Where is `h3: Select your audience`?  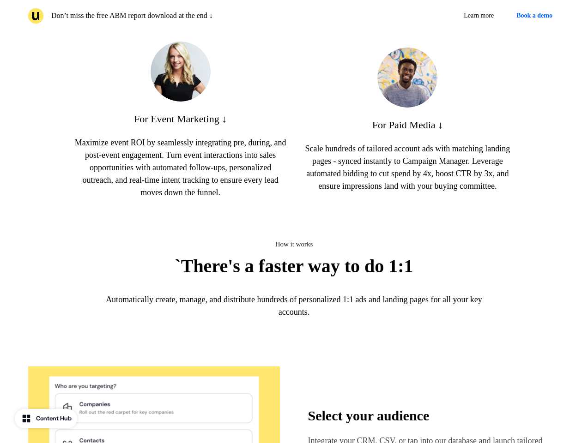 h3: Select your audience is located at coordinates (426, 416).